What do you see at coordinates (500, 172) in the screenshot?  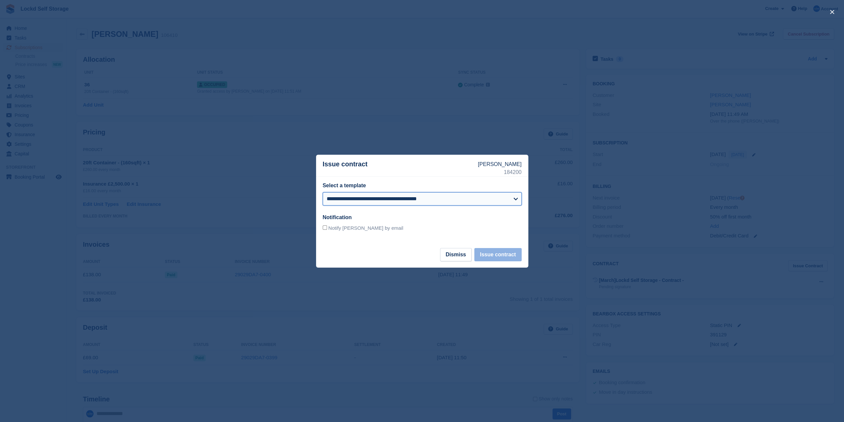 I see `p: 184200` at bounding box center [500, 172].